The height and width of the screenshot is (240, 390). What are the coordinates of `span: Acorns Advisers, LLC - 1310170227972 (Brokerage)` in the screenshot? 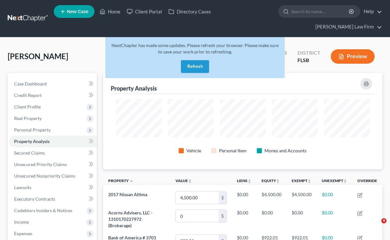 It's located at (130, 219).